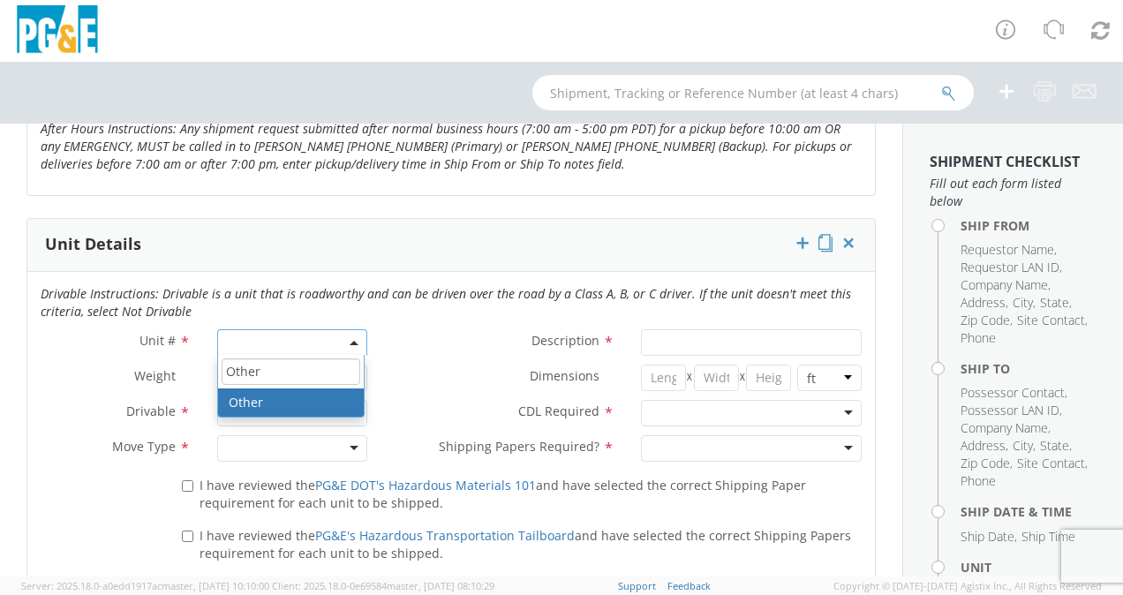 The image size is (1123, 595). What do you see at coordinates (564, 375) in the screenshot?
I see `span: Dimensions` at bounding box center [564, 375].